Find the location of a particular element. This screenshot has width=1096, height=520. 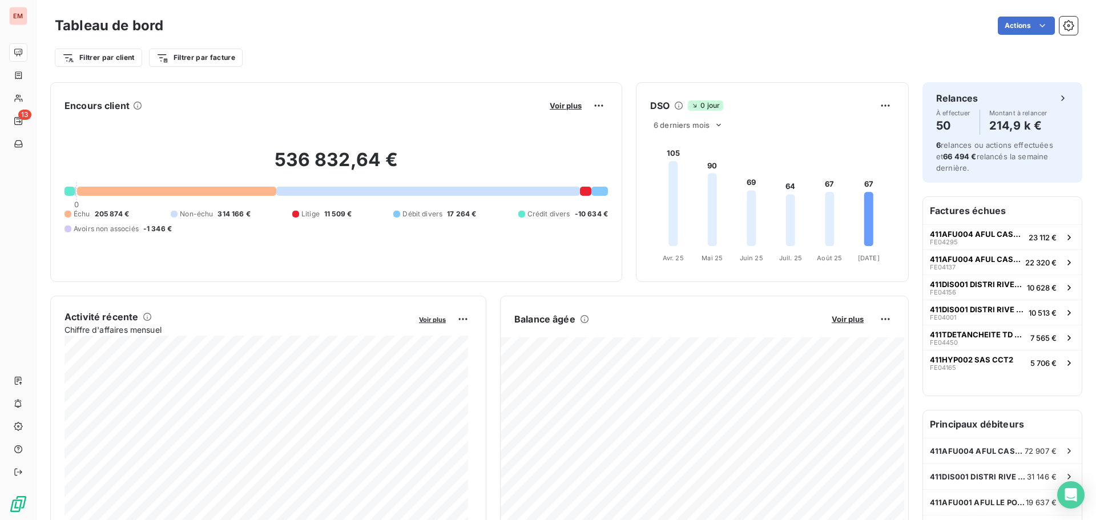

span: 5 706 € is located at coordinates (1043, 363).